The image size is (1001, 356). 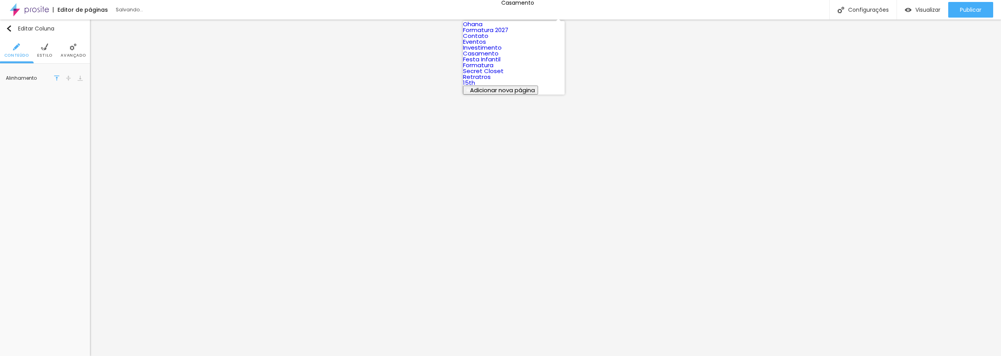 I want to click on img: view-1.svg, so click(x=908, y=10).